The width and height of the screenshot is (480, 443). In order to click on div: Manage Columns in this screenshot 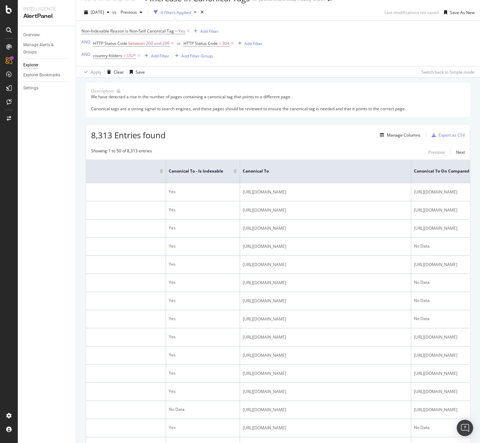, I will do `click(404, 135)`.